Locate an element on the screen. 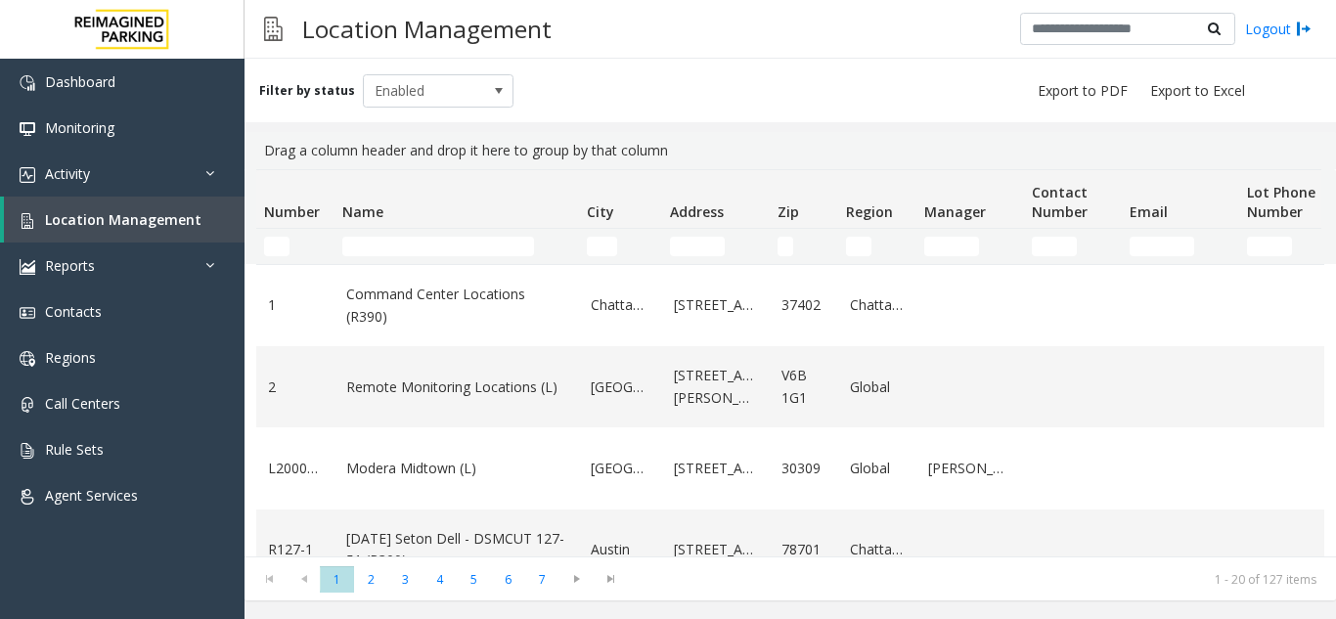  span: Zip is located at coordinates (788, 211).